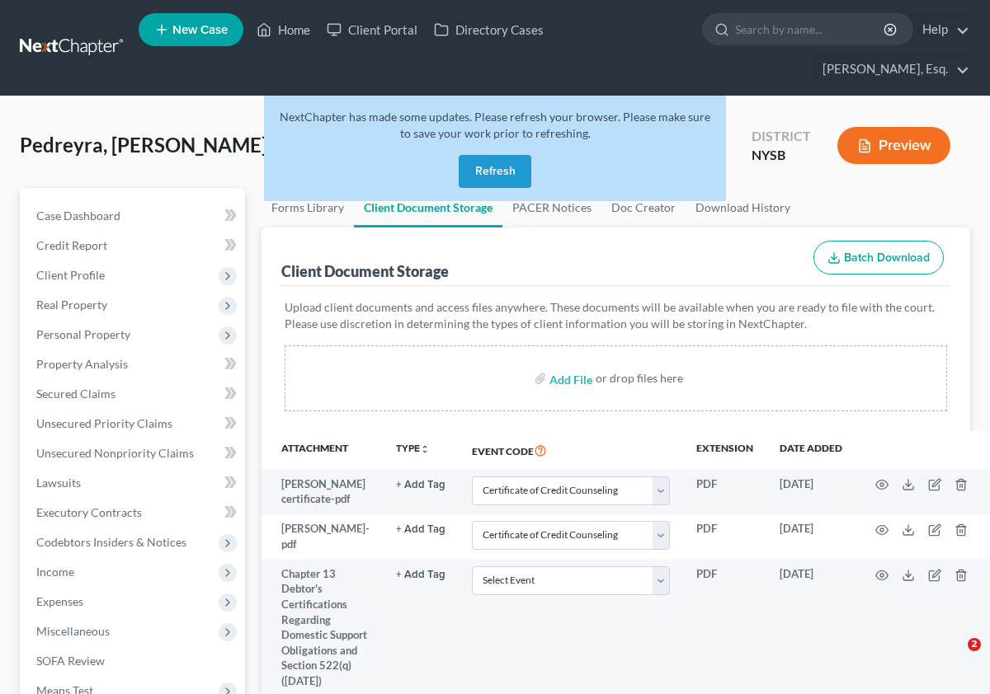 The width and height of the screenshot is (990, 694). What do you see at coordinates (134, 364) in the screenshot?
I see `a: Property Analysis` at bounding box center [134, 364].